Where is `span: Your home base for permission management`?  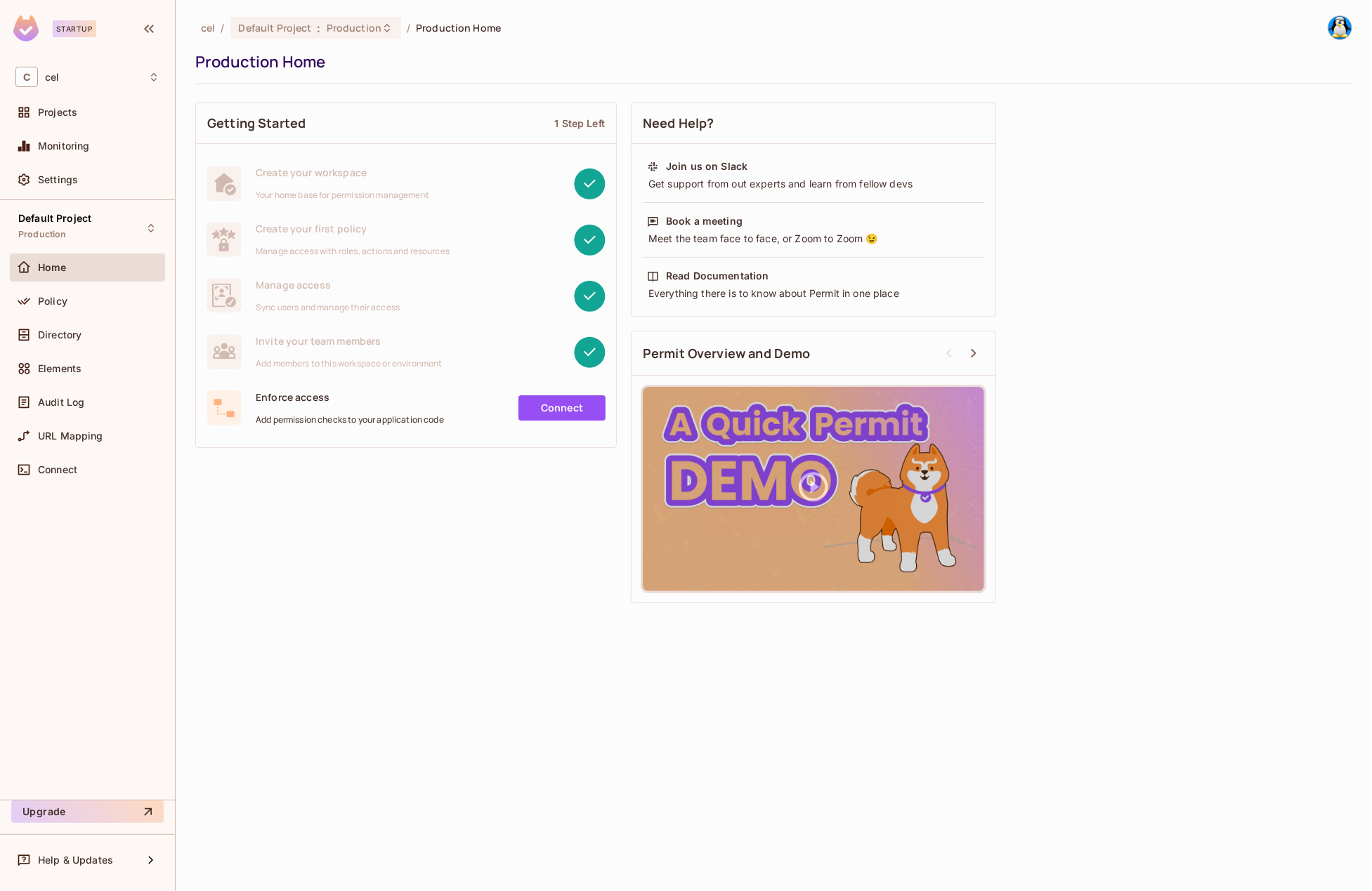 span: Your home base for permission management is located at coordinates (342, 196).